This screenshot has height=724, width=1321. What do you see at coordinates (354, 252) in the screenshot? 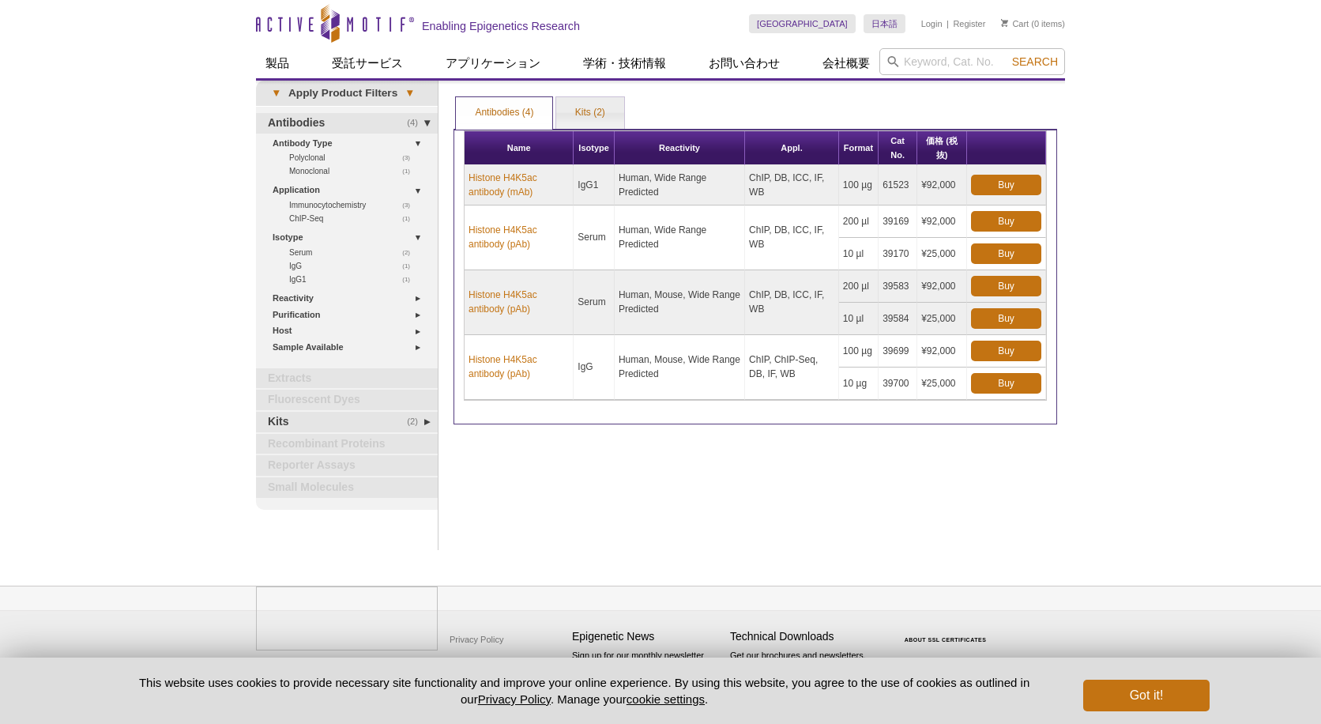
I see `a: (2)Serum` at bounding box center [354, 252].